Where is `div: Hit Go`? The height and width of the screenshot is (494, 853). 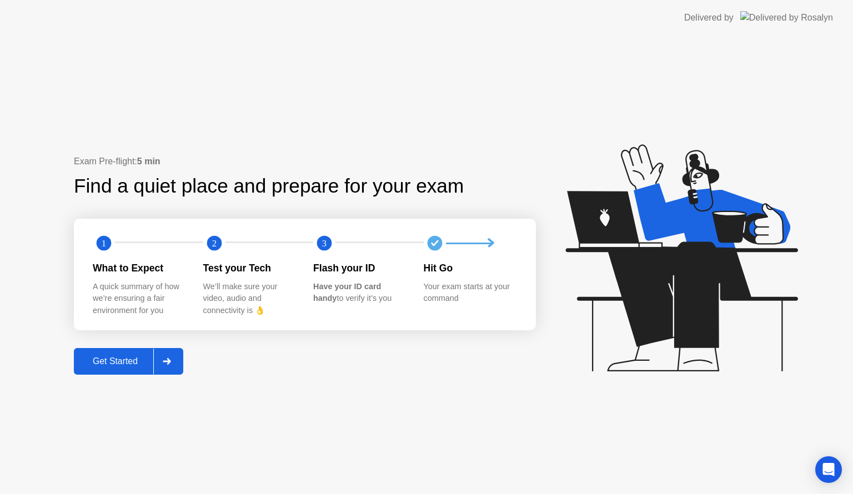 div: Hit Go is located at coordinates (470, 268).